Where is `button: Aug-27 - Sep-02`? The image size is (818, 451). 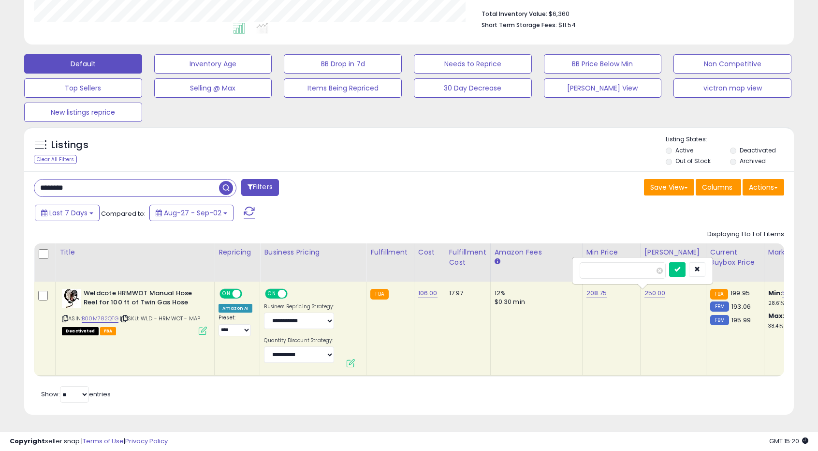 button: Aug-27 - Sep-02 is located at coordinates (192, 213).